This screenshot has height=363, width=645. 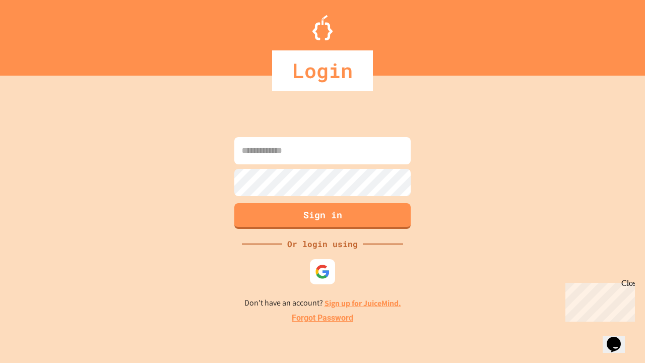 What do you see at coordinates (322, 28) in the screenshot?
I see `img: Logo.svg` at bounding box center [322, 28].